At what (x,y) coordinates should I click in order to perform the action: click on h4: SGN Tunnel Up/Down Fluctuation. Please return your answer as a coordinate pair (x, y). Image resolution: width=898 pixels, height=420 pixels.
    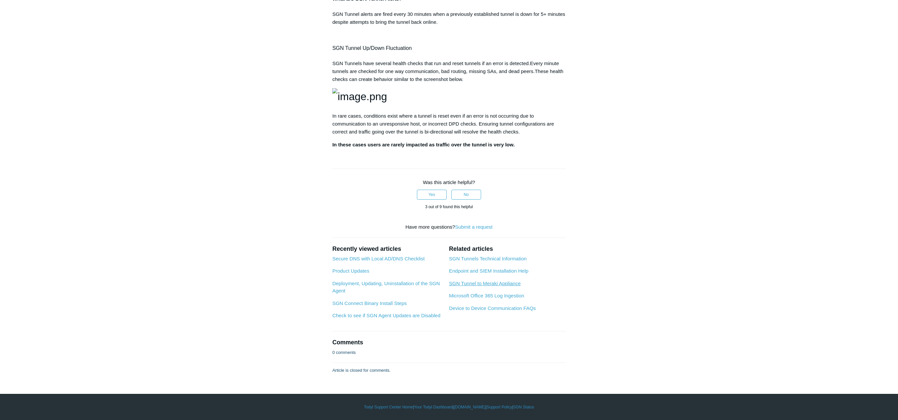
    Looking at the image, I should click on (449, 48).